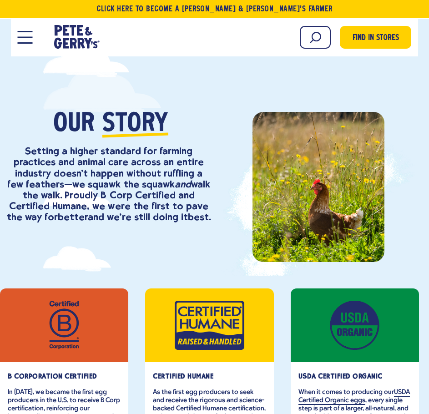  Describe the element at coordinates (183, 377) in the screenshot. I see `strong: Certified Humane` at that location.